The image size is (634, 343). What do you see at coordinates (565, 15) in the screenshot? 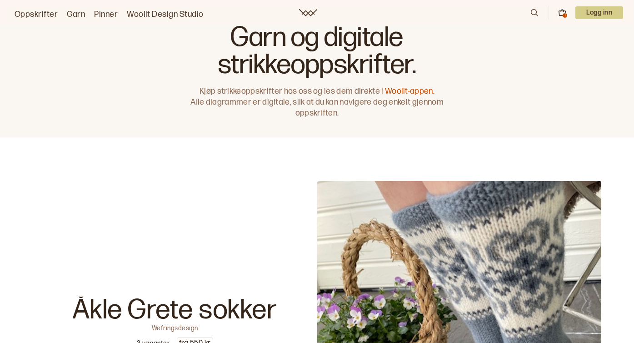
I see `div: 1` at bounding box center [565, 15].